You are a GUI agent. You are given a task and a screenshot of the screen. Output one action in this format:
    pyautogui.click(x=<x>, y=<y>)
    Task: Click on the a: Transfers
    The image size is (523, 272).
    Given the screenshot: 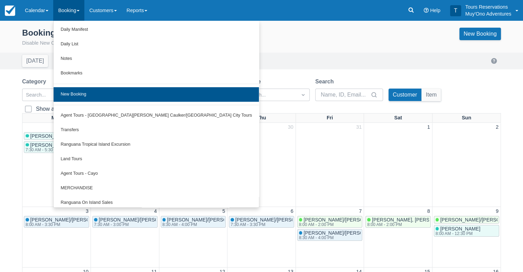 What is the action you would take?
    pyautogui.click(x=156, y=130)
    